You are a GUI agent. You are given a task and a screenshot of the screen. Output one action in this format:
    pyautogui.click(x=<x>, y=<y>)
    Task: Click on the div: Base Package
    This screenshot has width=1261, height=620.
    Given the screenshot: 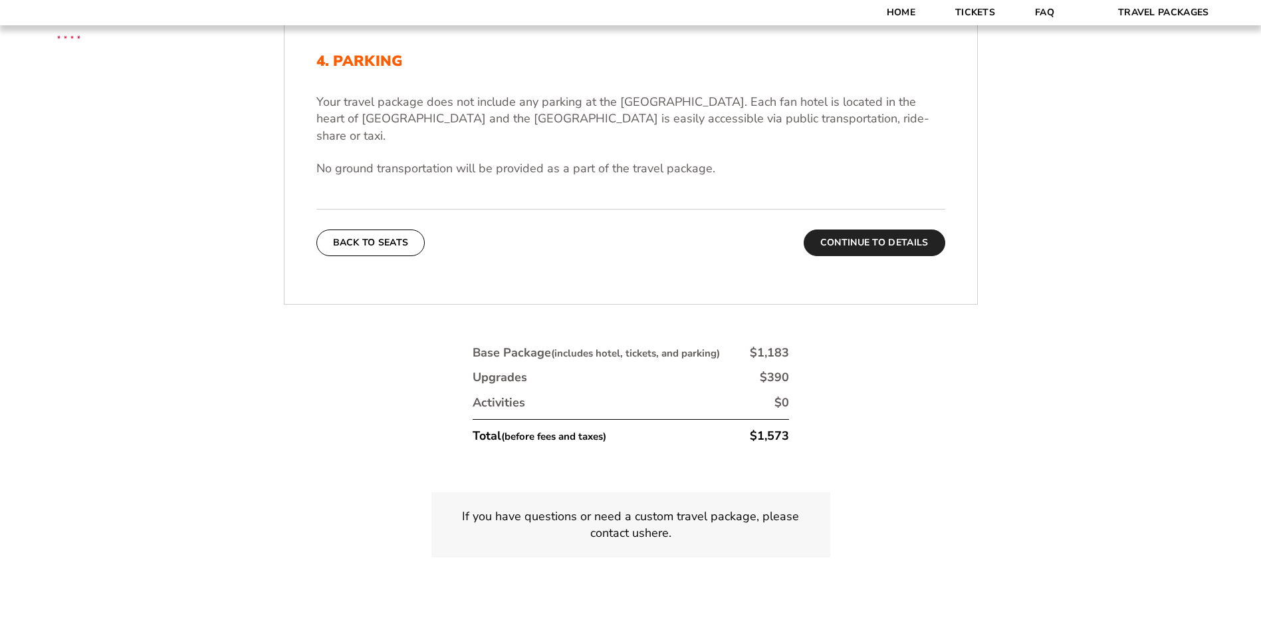 What is the action you would take?
    pyautogui.click(x=596, y=352)
    